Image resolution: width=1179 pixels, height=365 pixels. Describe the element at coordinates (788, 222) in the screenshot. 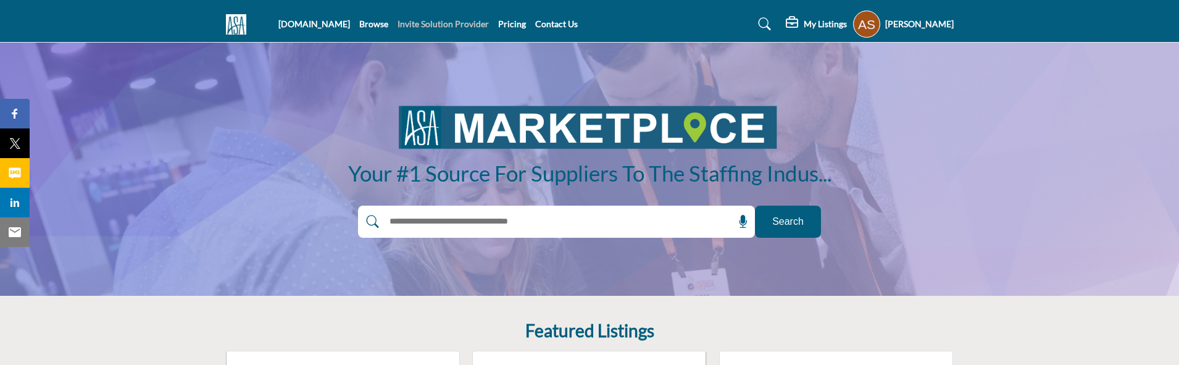

I see `button: Search` at that location.